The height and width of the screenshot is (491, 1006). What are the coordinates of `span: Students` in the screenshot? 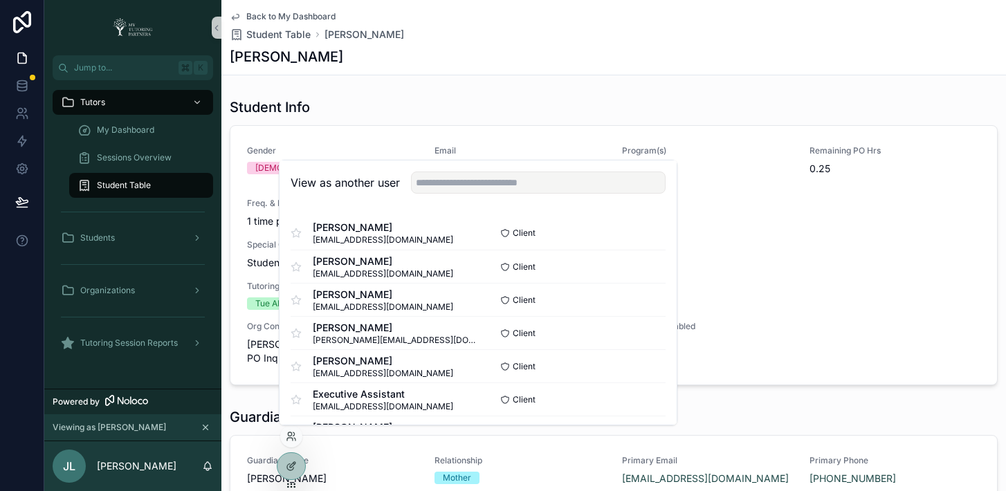 It's located at (98, 238).